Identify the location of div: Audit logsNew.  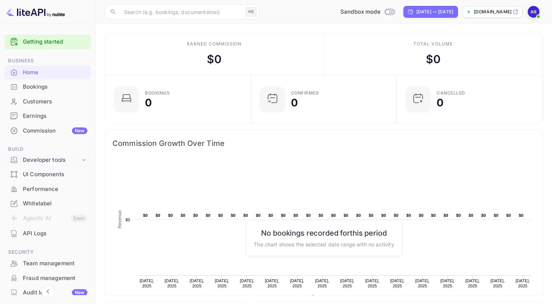
(48, 292).